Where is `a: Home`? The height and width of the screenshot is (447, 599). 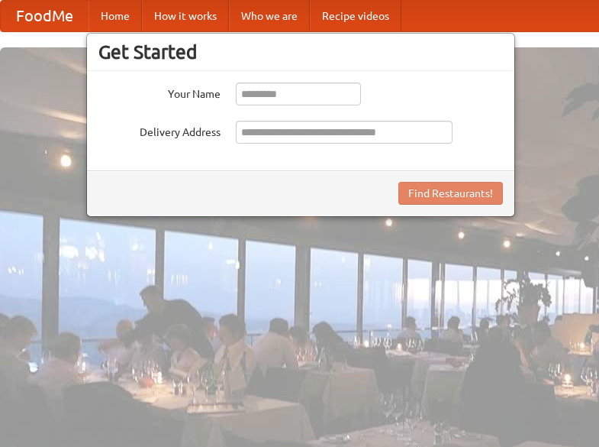
a: Home is located at coordinates (115, 16).